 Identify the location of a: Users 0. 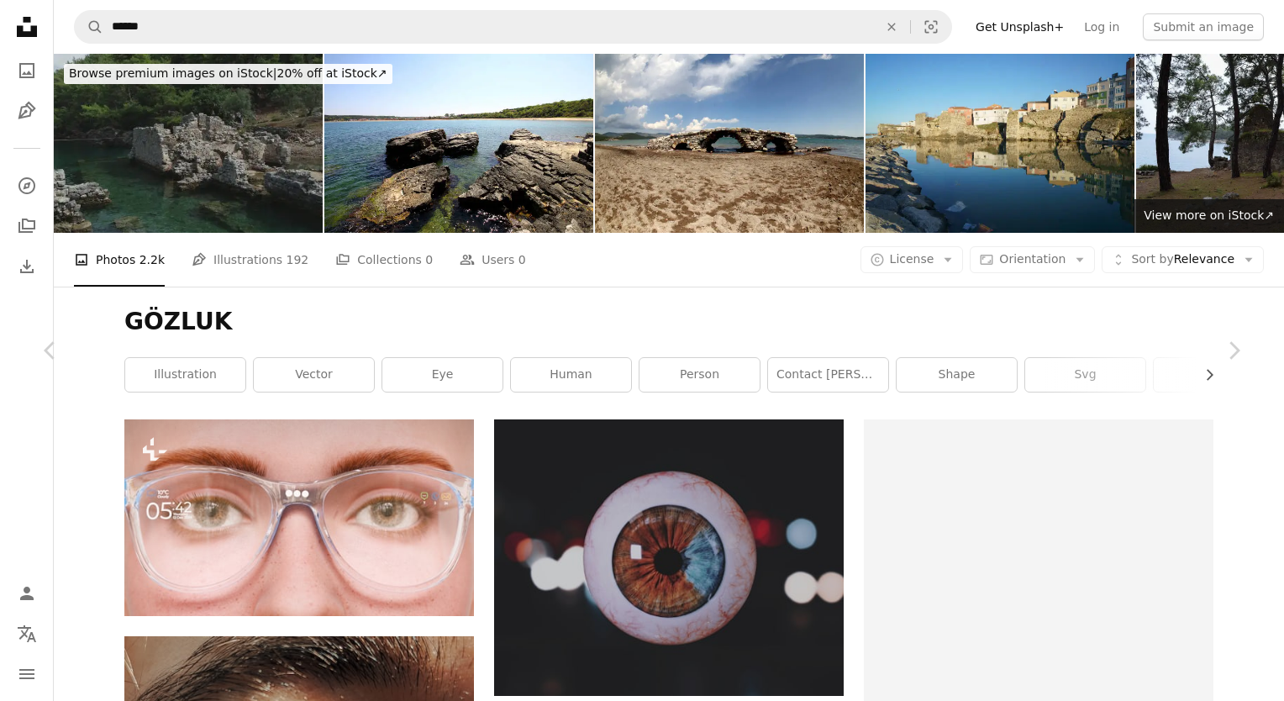
(492, 260).